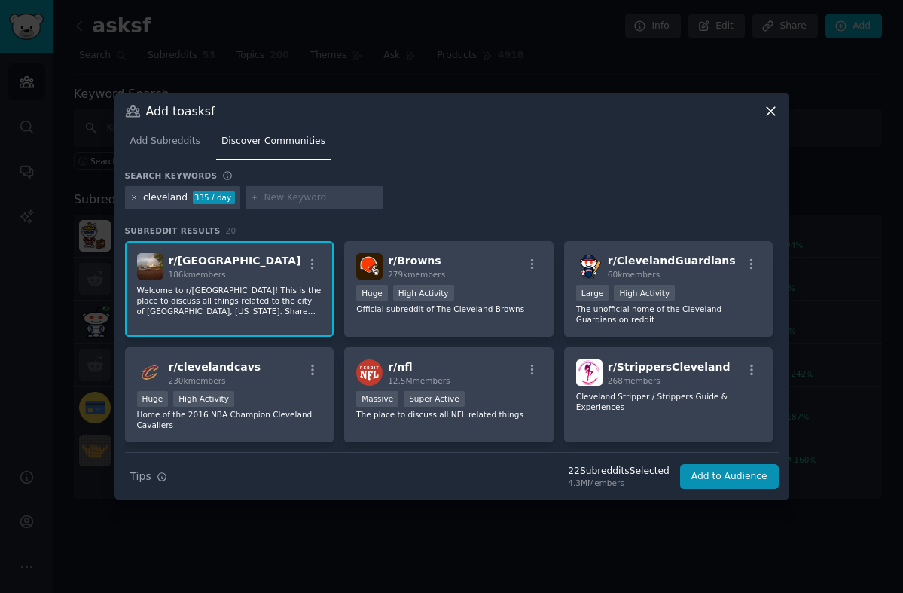 This screenshot has height=593, width=903. Describe the element at coordinates (729, 477) in the screenshot. I see `button: Add to Audience` at that location.